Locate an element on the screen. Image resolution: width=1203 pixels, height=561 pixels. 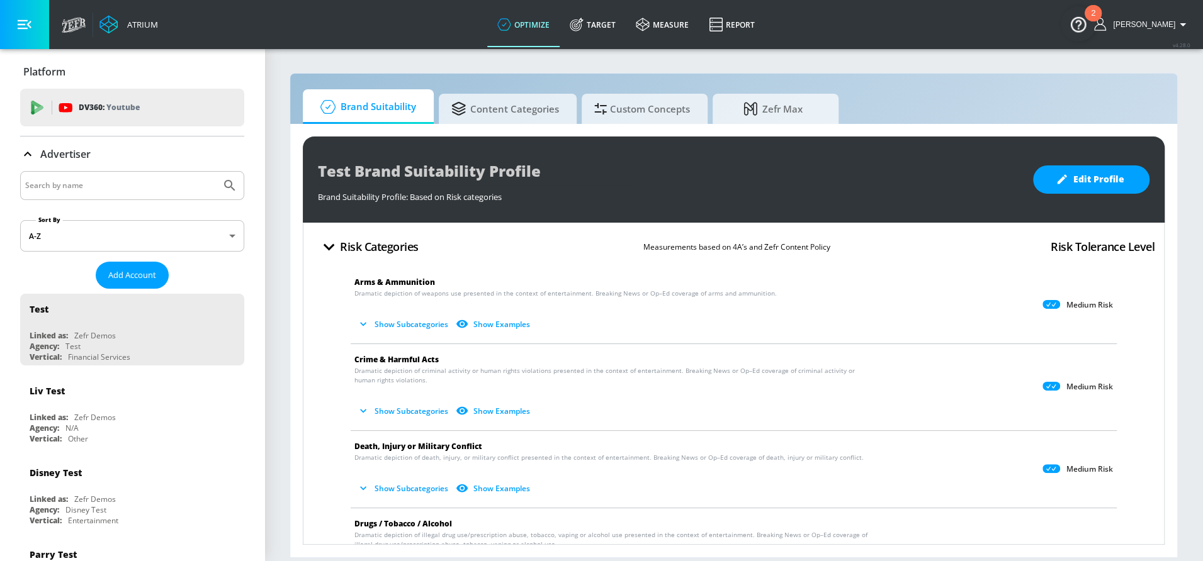
div: Other is located at coordinates (78, 439).